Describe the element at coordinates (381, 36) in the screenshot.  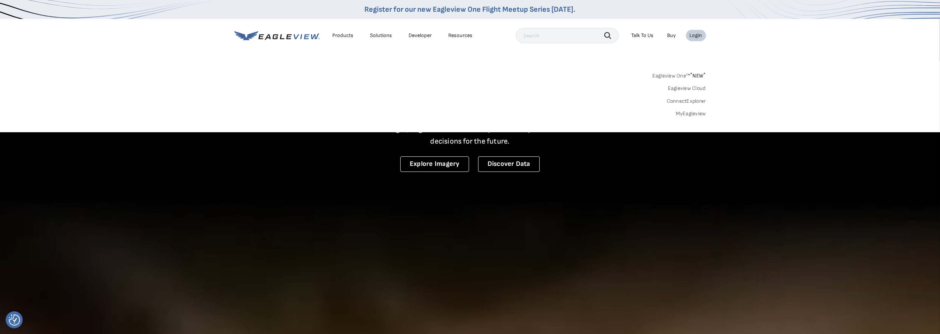
I see `div: Solutions` at that location.